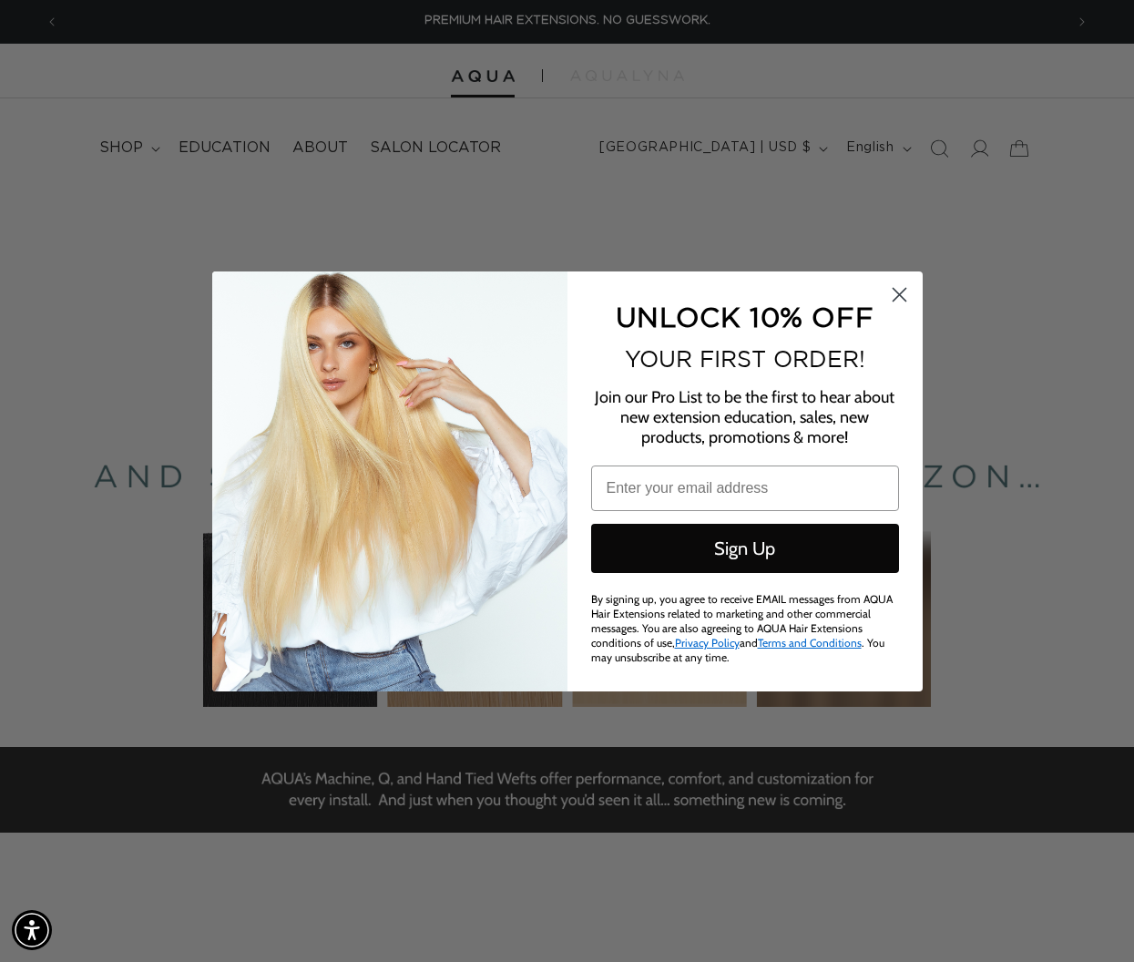  What do you see at coordinates (744, 316) in the screenshot?
I see `span: UNLOCK 10% OFF` at bounding box center [744, 316].